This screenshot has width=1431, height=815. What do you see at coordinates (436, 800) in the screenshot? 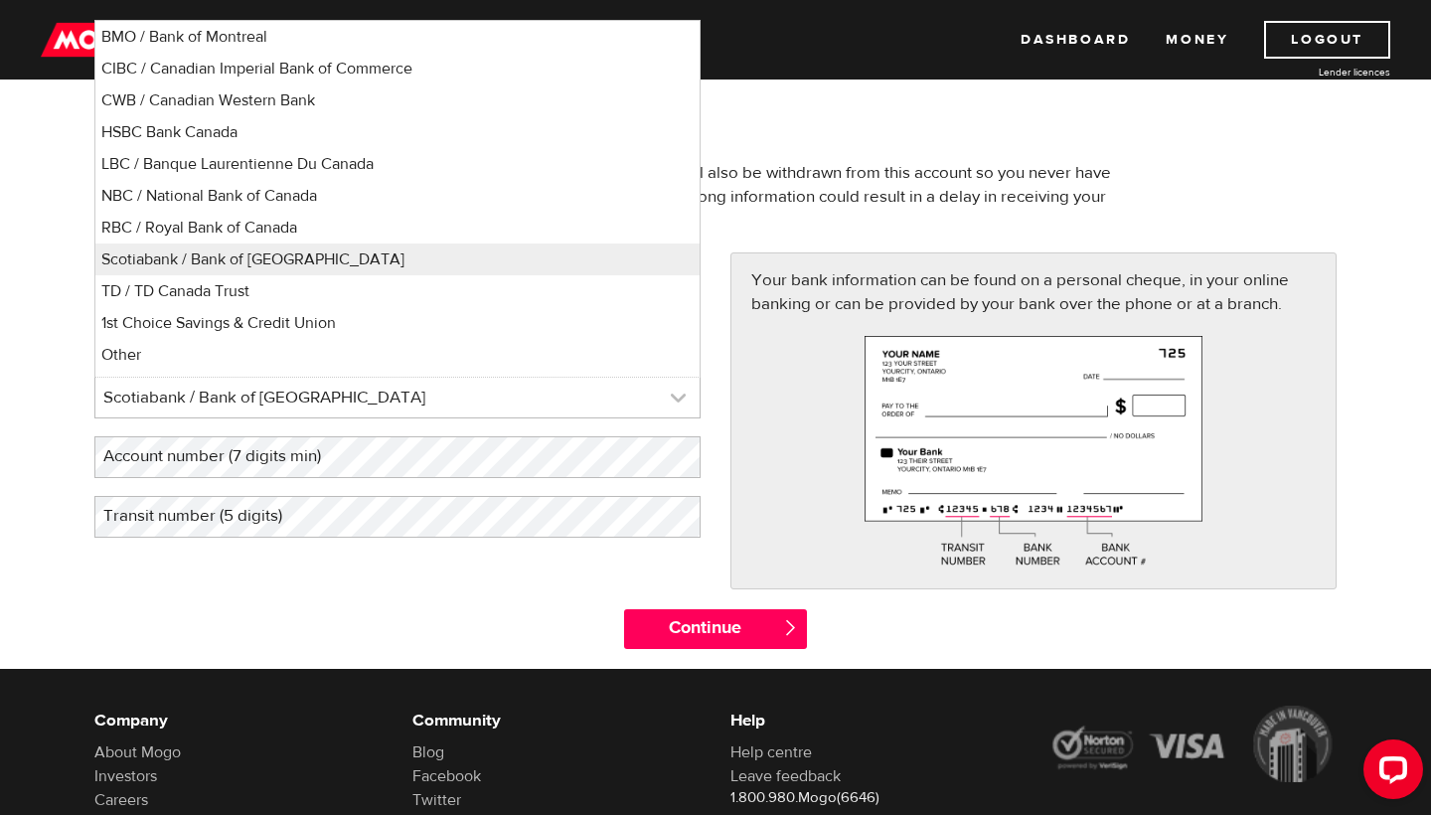
I see `a: Twitter` at bounding box center [436, 800].